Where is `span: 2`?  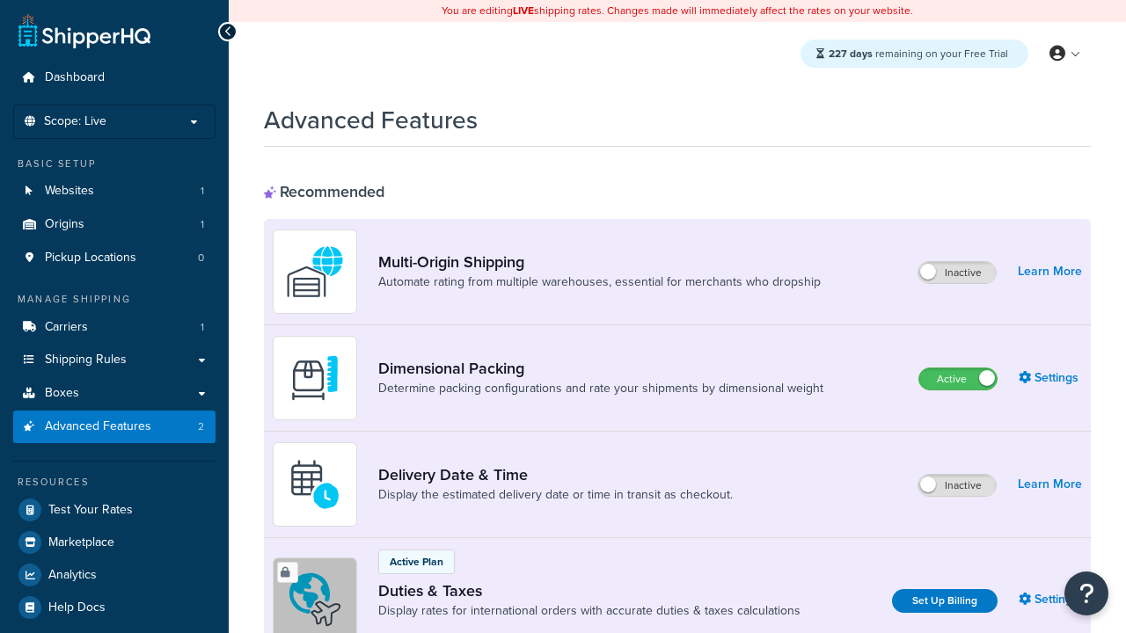 span: 2 is located at coordinates (201, 427).